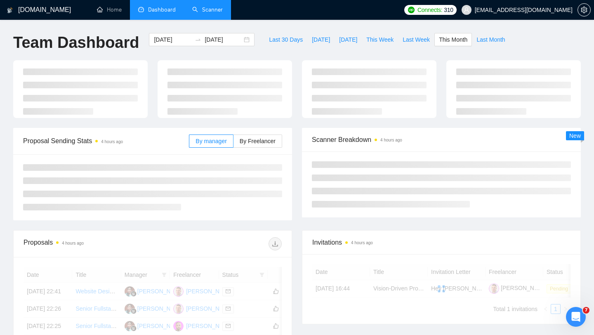  I want to click on span: 310, so click(448, 10).